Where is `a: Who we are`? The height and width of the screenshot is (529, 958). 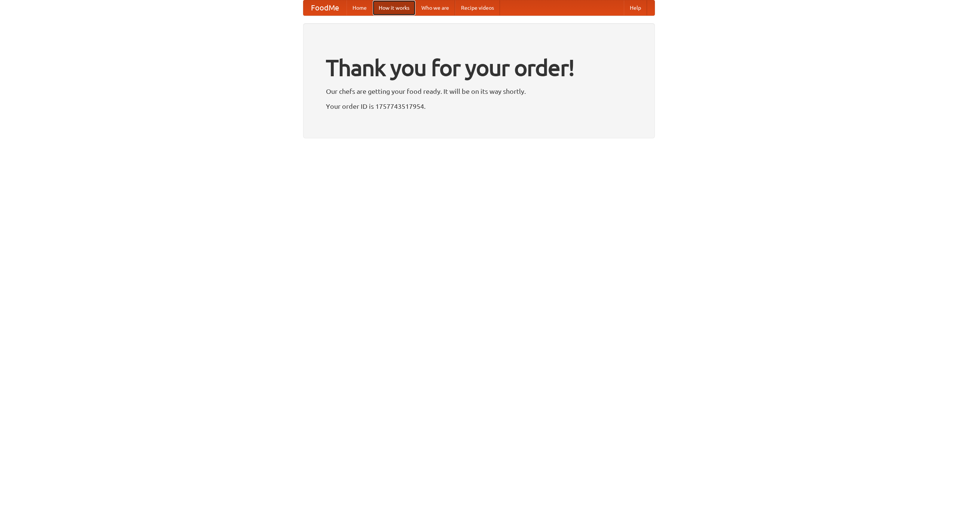 a: Who we are is located at coordinates (435, 8).